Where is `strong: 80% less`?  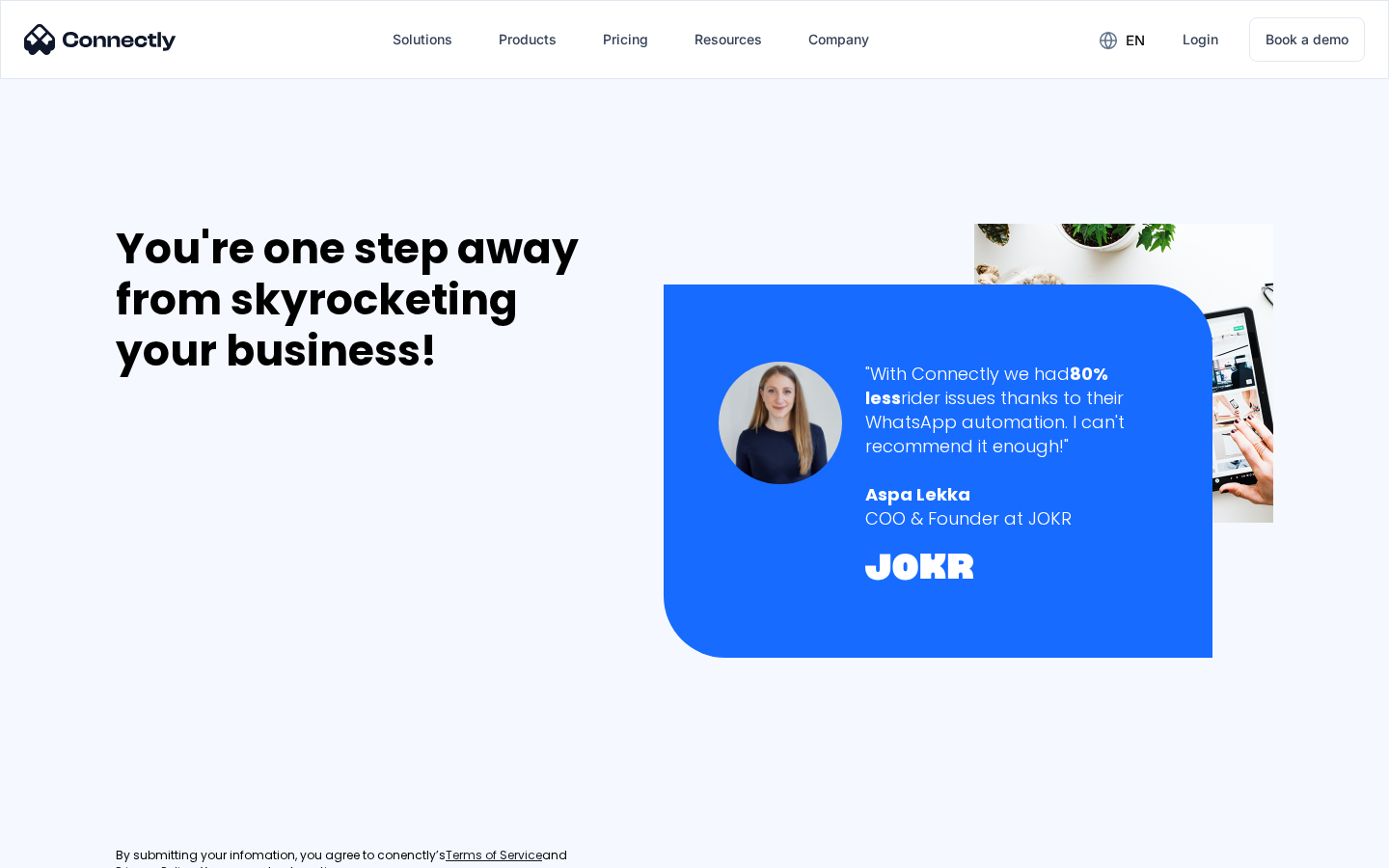
strong: 80% less is located at coordinates (987, 386).